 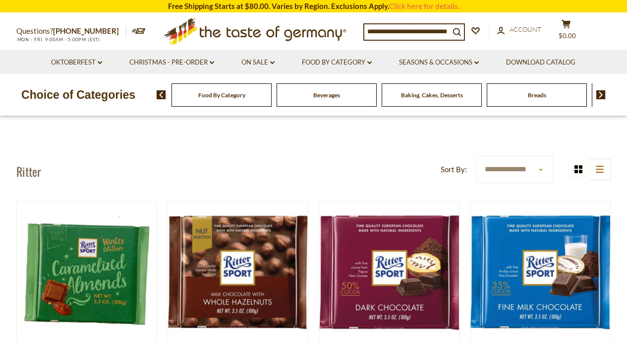 What do you see at coordinates (567, 36) in the screenshot?
I see `span: $0.00` at bounding box center [567, 36].